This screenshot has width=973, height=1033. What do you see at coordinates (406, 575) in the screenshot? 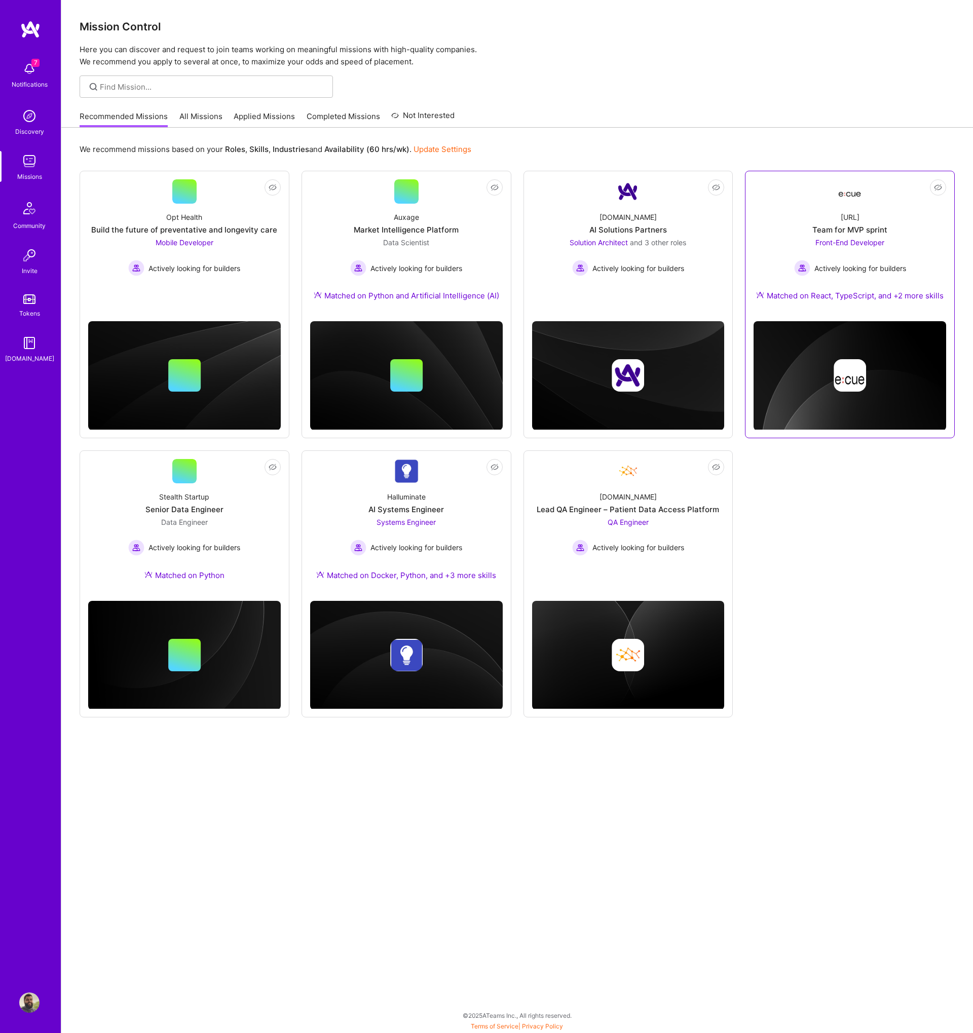
I see `div: Matched on Docker, Python, and +3 more skills` at bounding box center [406, 575].